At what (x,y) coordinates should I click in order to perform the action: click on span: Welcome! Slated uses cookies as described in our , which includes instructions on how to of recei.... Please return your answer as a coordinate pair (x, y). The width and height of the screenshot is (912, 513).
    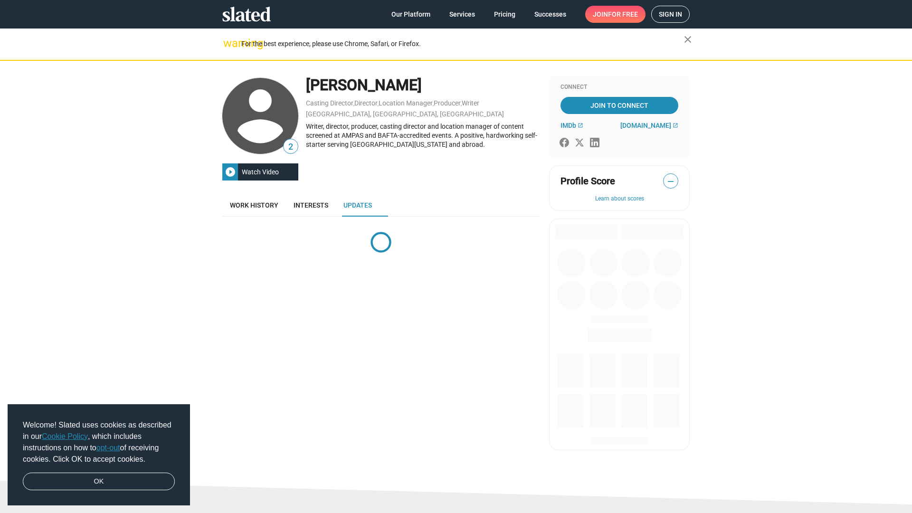
    Looking at the image, I should click on (99, 442).